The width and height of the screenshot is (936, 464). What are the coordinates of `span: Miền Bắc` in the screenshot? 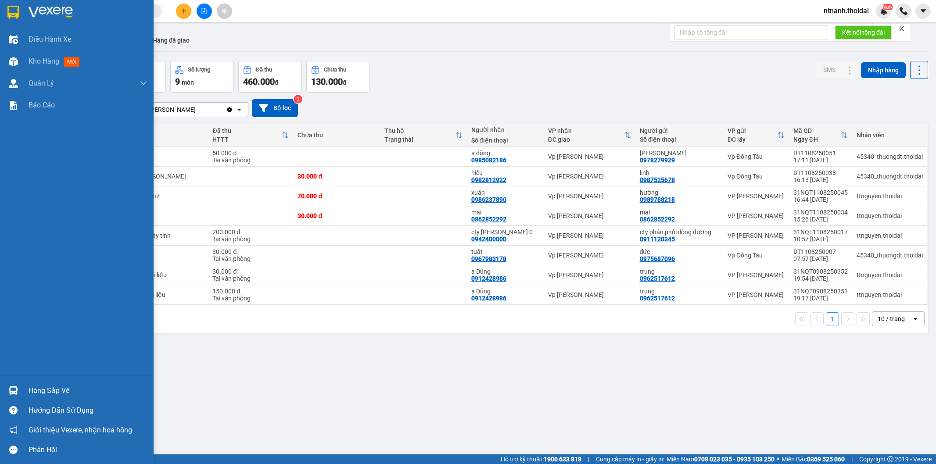 It's located at (813, 460).